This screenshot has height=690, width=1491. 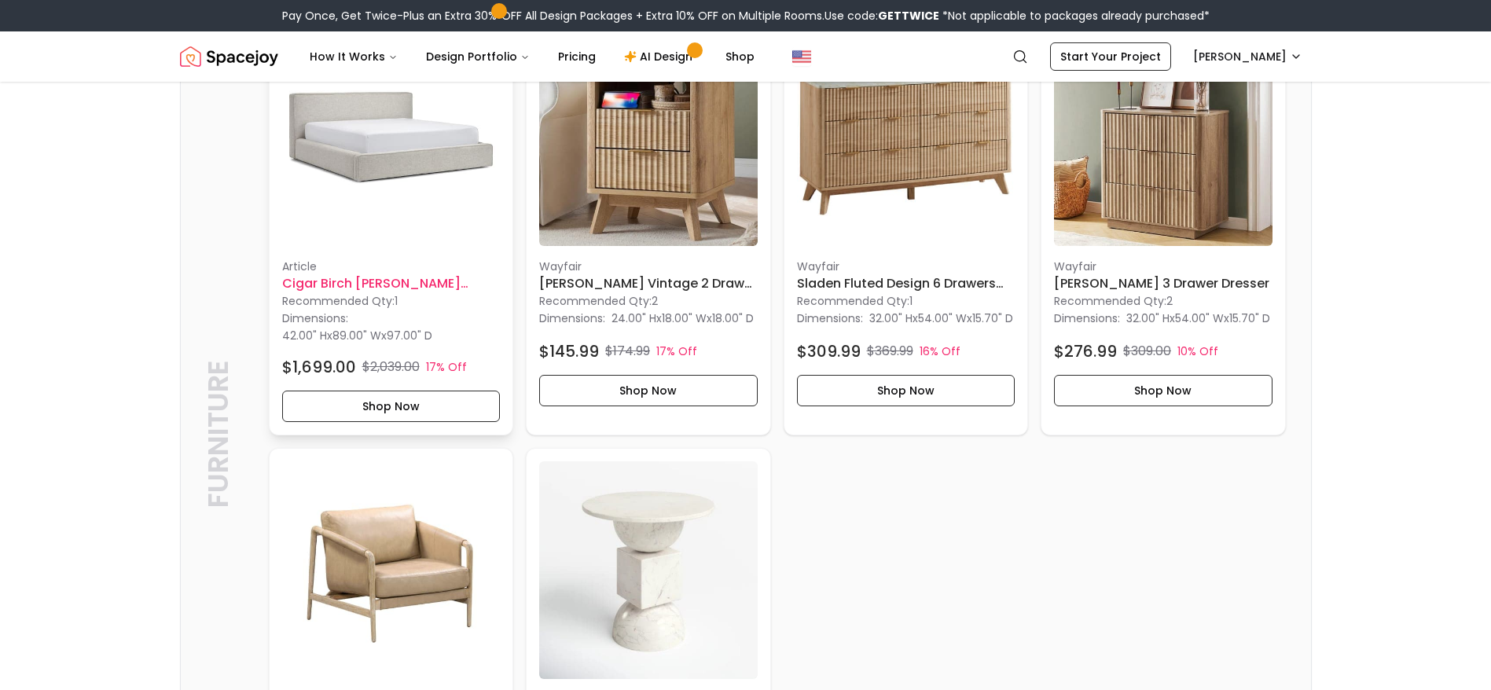 What do you see at coordinates (304, 336) in the screenshot?
I see `span: 42.00" H` at bounding box center [304, 336].